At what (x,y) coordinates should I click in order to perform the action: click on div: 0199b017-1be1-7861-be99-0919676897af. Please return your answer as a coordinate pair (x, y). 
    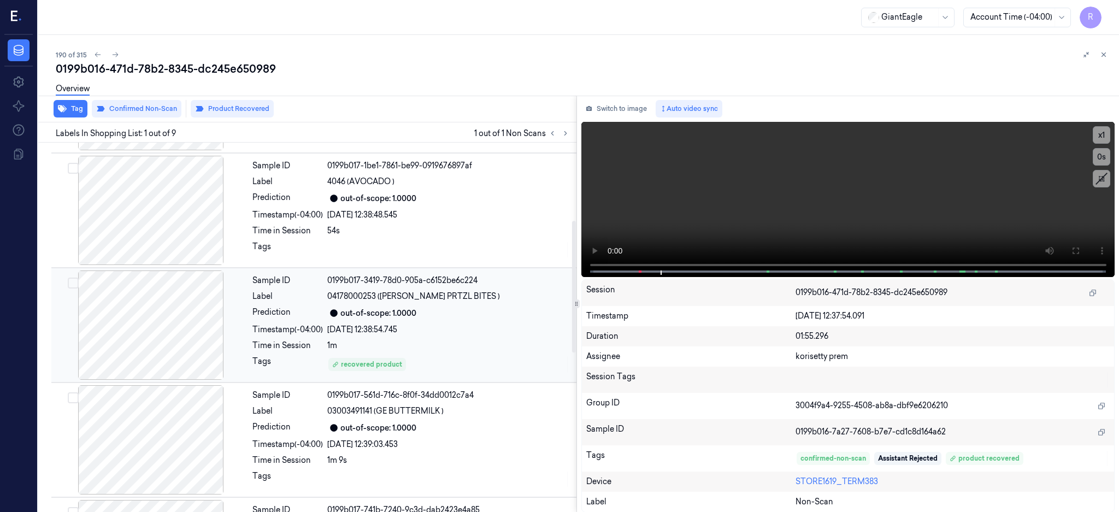
    Looking at the image, I should click on (449, 166).